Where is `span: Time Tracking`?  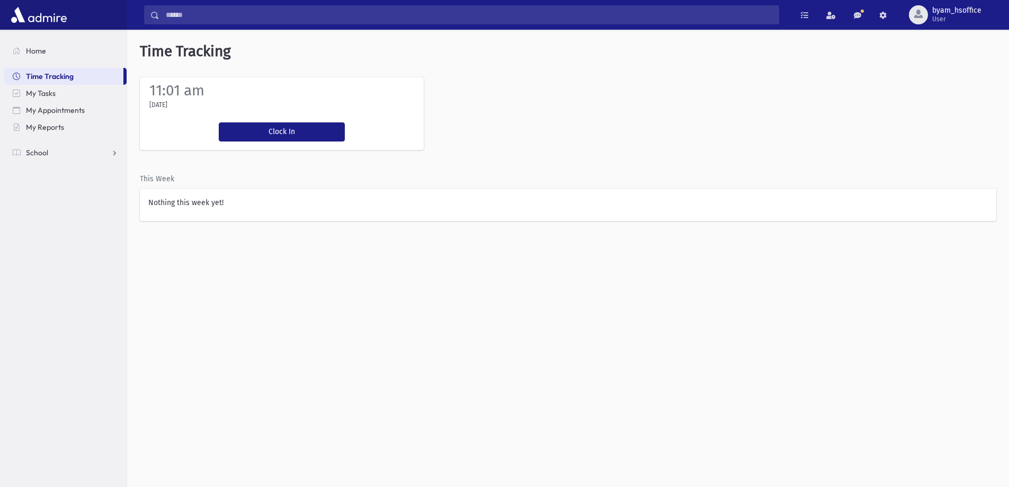
span: Time Tracking is located at coordinates (50, 76).